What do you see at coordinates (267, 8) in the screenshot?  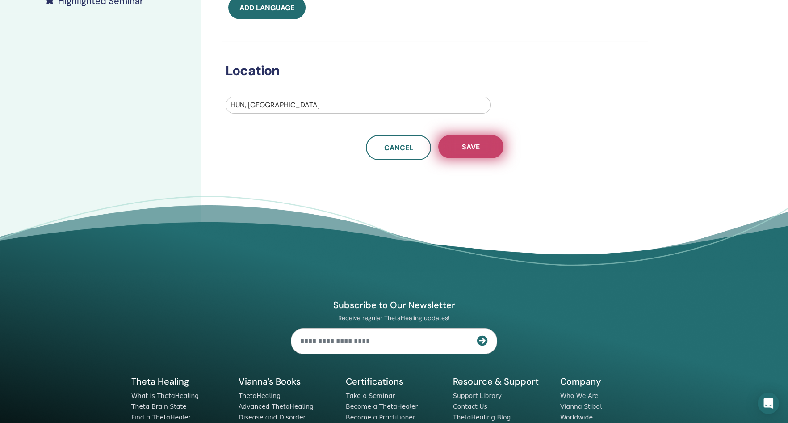 I see `span: Add language` at bounding box center [267, 8].